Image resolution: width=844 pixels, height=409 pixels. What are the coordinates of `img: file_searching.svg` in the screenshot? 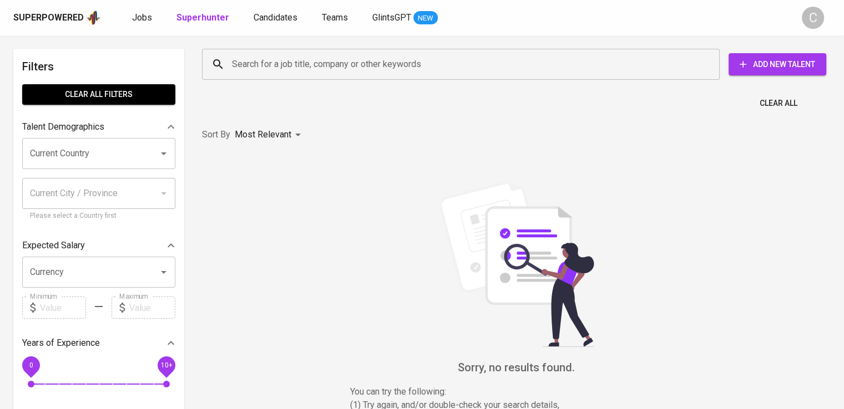 It's located at (516, 264).